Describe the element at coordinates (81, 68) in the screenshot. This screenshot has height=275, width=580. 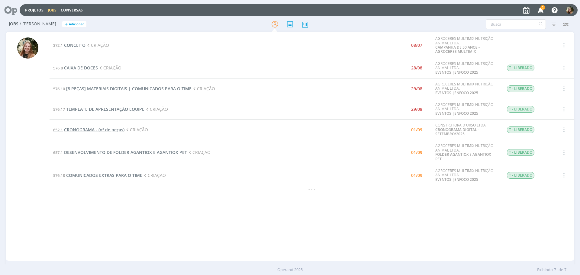
I see `span: CAIXA DE DOCES` at that location.